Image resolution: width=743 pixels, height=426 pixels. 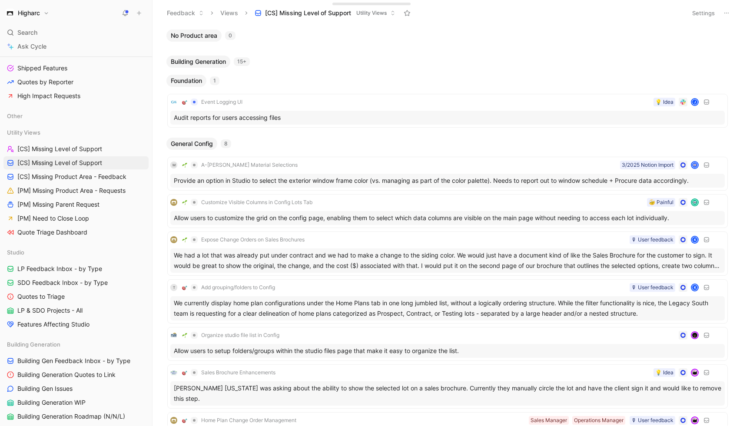 I want to click on button: General Config, so click(x=192, y=144).